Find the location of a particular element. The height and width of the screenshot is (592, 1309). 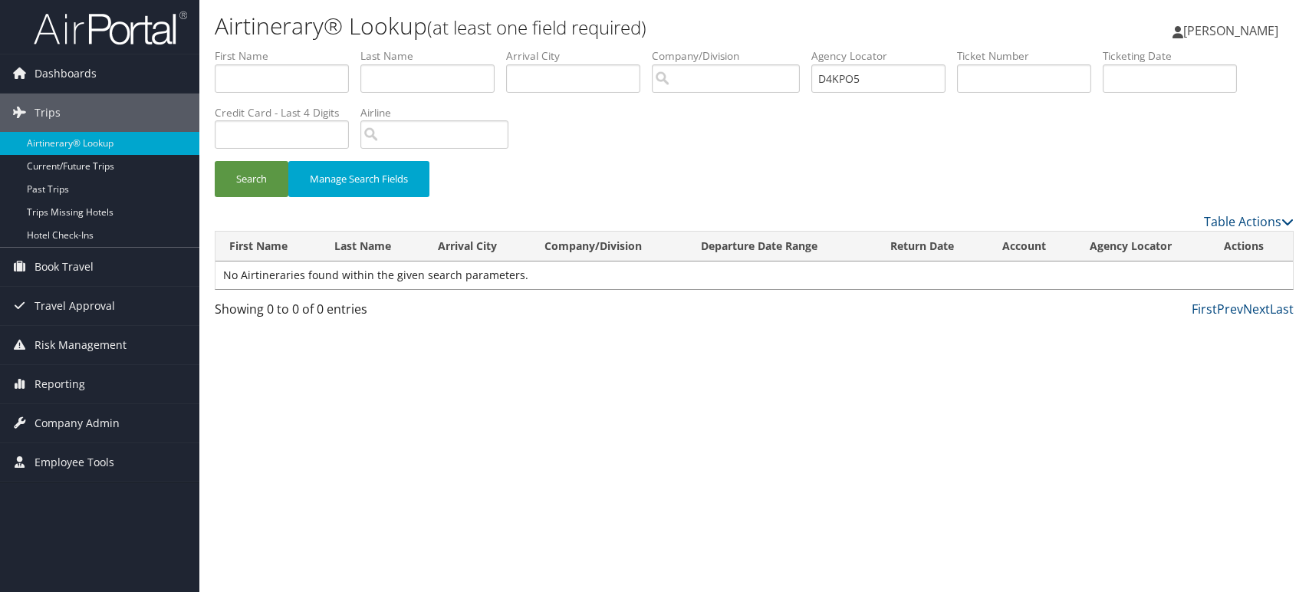

span: Trips is located at coordinates (48, 113).